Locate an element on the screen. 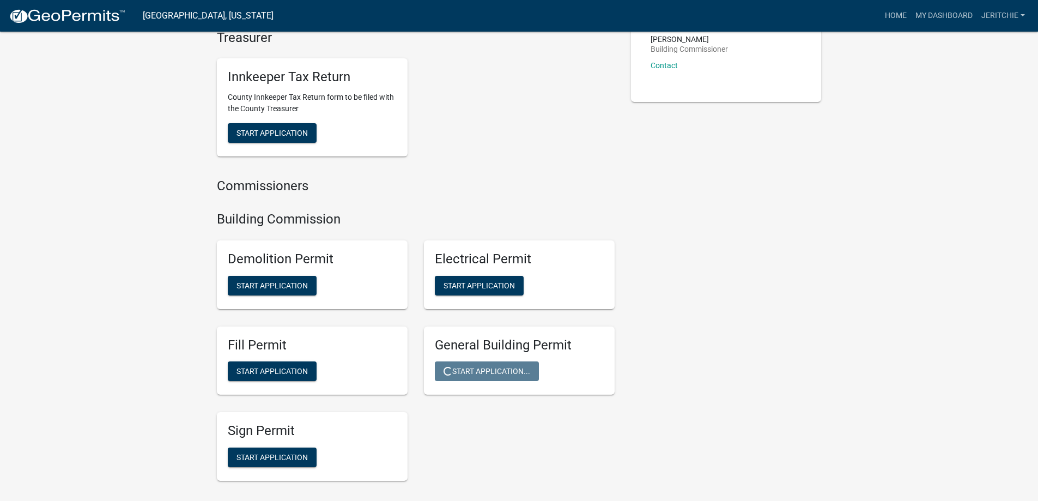 The width and height of the screenshot is (1038, 501). a: jeritchie is located at coordinates (1003, 16).